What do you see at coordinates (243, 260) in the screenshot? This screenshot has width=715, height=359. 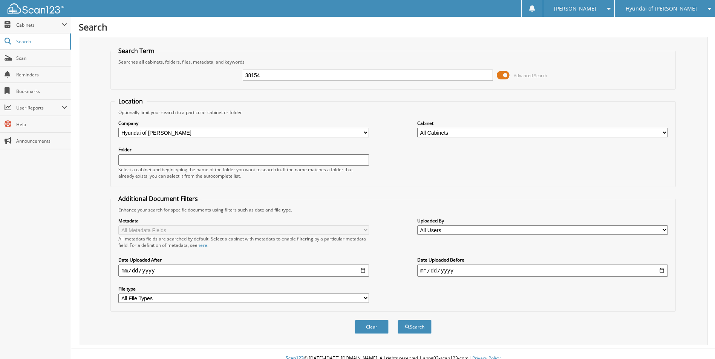 I see `label: Date Uploaded After` at bounding box center [243, 260].